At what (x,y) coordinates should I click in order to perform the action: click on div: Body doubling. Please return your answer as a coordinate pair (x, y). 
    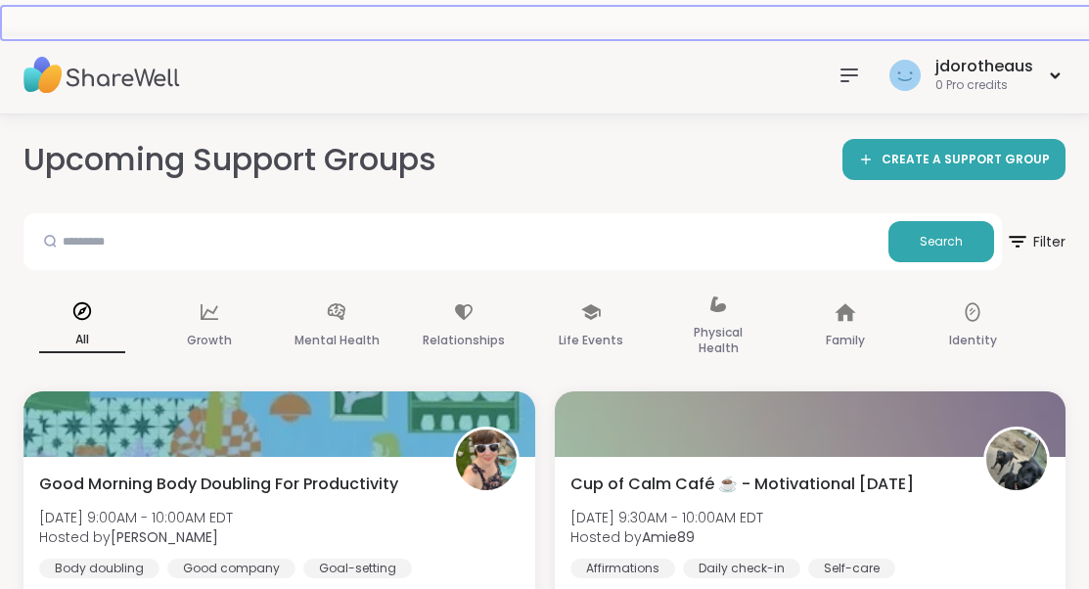
    Looking at the image, I should click on (99, 568).